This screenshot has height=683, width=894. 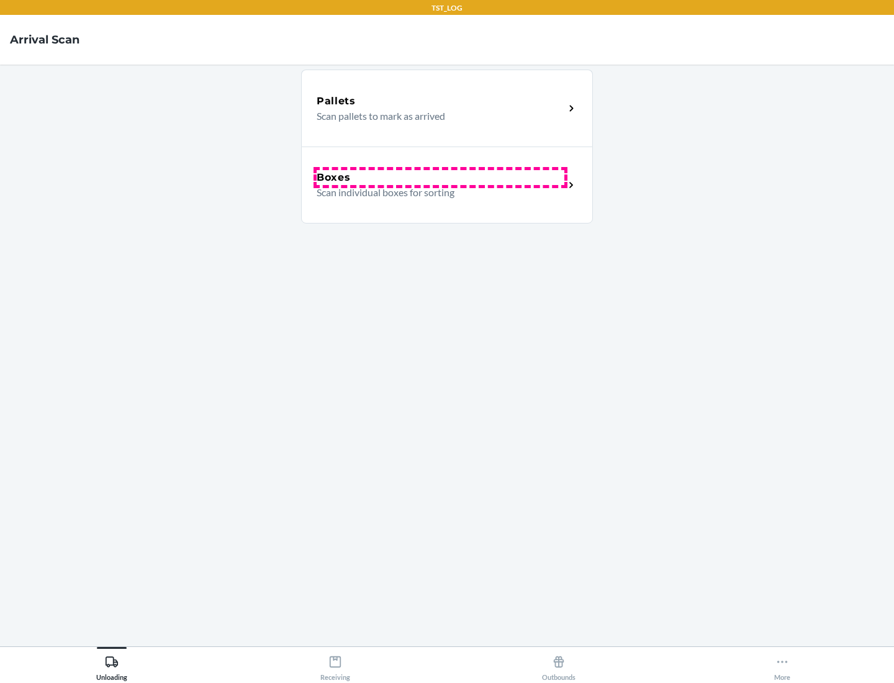 What do you see at coordinates (782, 666) in the screenshot?
I see `div: More` at bounding box center [782, 666].